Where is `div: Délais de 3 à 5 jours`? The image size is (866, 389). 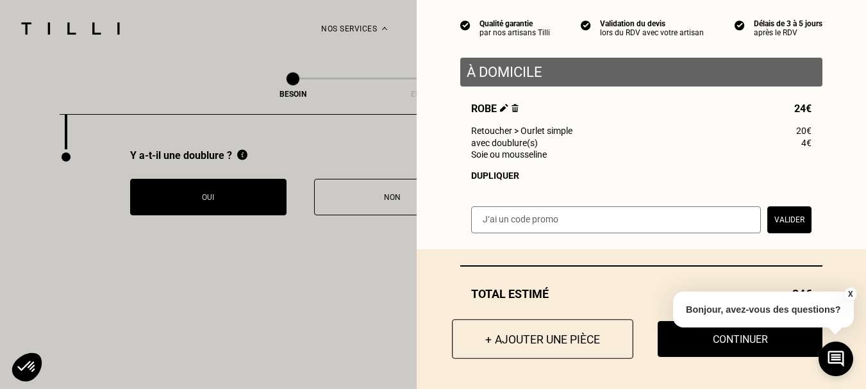 div: Délais de 3 à 5 jours is located at coordinates (788, 24).